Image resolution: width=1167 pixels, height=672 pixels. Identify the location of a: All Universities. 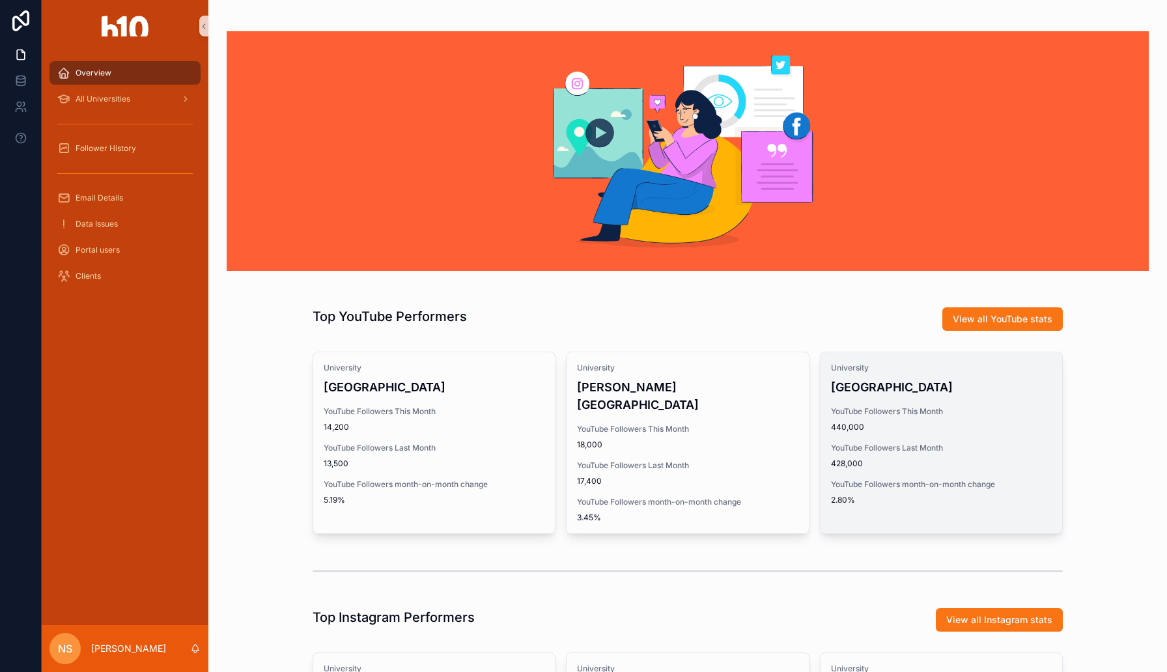
(125, 99).